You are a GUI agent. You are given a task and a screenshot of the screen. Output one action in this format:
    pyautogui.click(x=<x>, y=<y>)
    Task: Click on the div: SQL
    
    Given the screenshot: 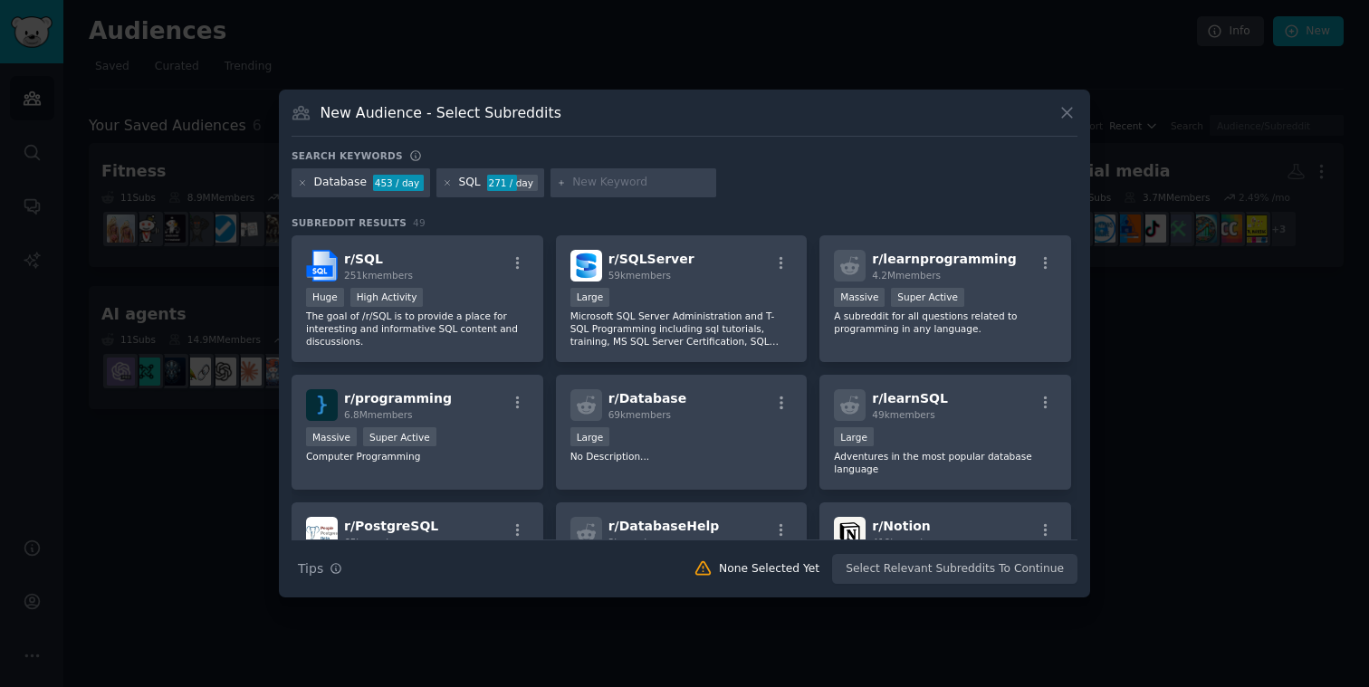 What is the action you would take?
    pyautogui.click(x=469, y=183)
    